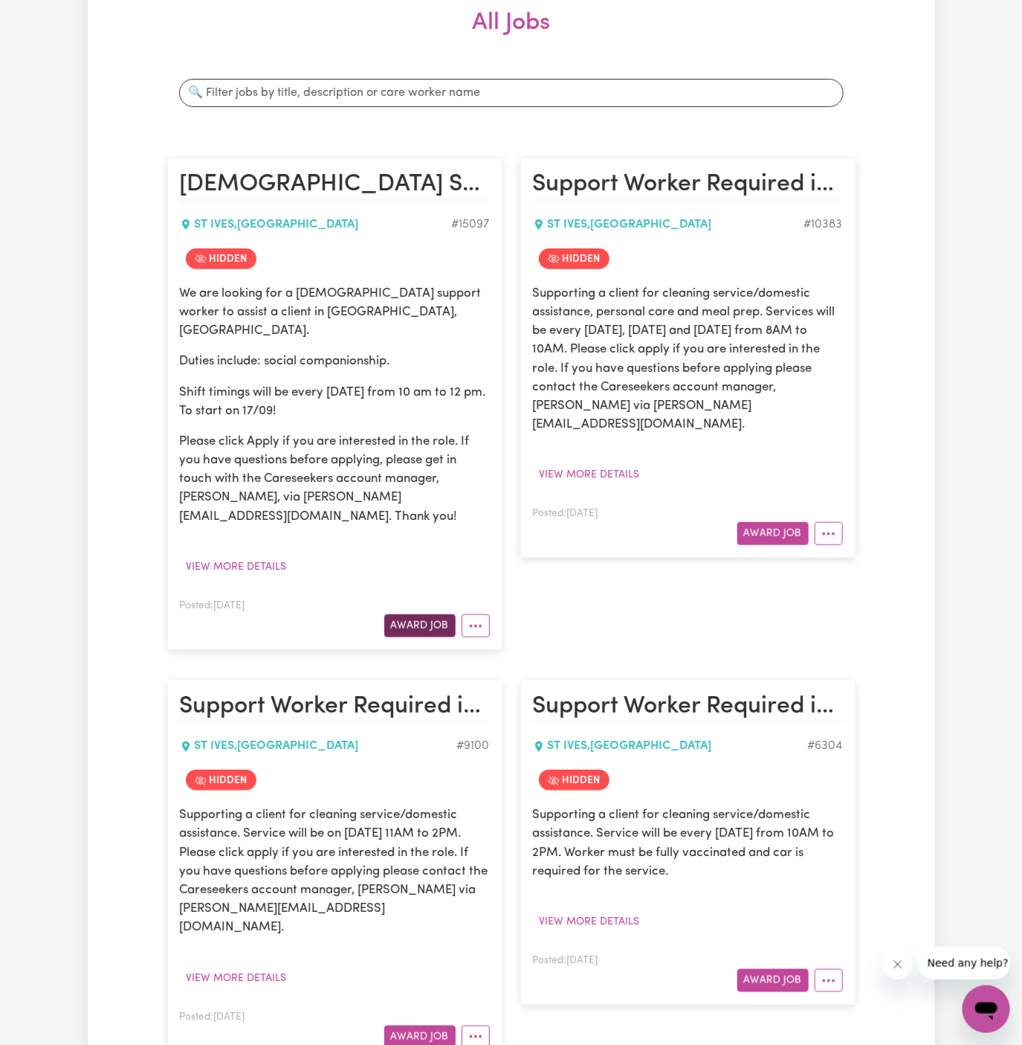 The height and width of the screenshot is (1045, 1022). Describe the element at coordinates (335, 479) in the screenshot. I see `p: Please click Apply if you are interested in the role. If you have questions before applying, plea...` at that location.